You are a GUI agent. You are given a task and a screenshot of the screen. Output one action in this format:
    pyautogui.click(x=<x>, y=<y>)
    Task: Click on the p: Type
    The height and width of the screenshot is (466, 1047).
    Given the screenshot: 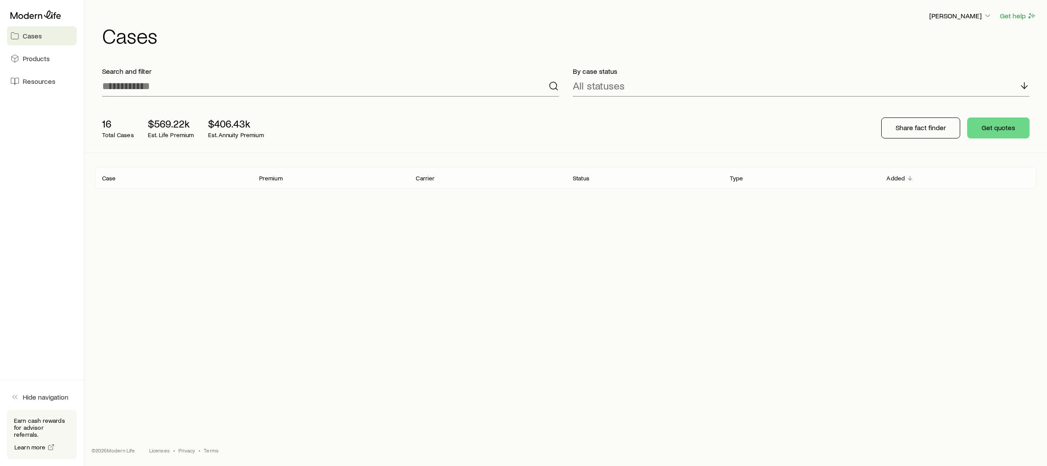 What is the action you would take?
    pyautogui.click(x=736, y=178)
    